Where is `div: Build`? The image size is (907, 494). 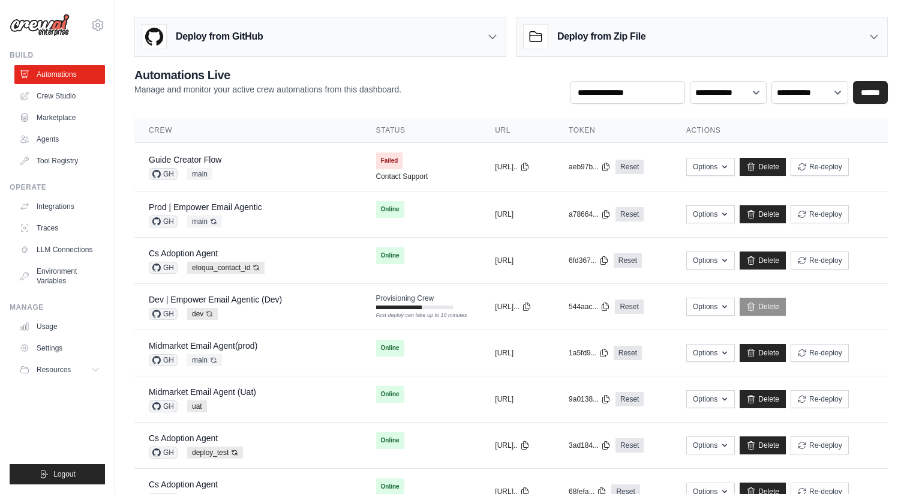 div: Build is located at coordinates (57, 55).